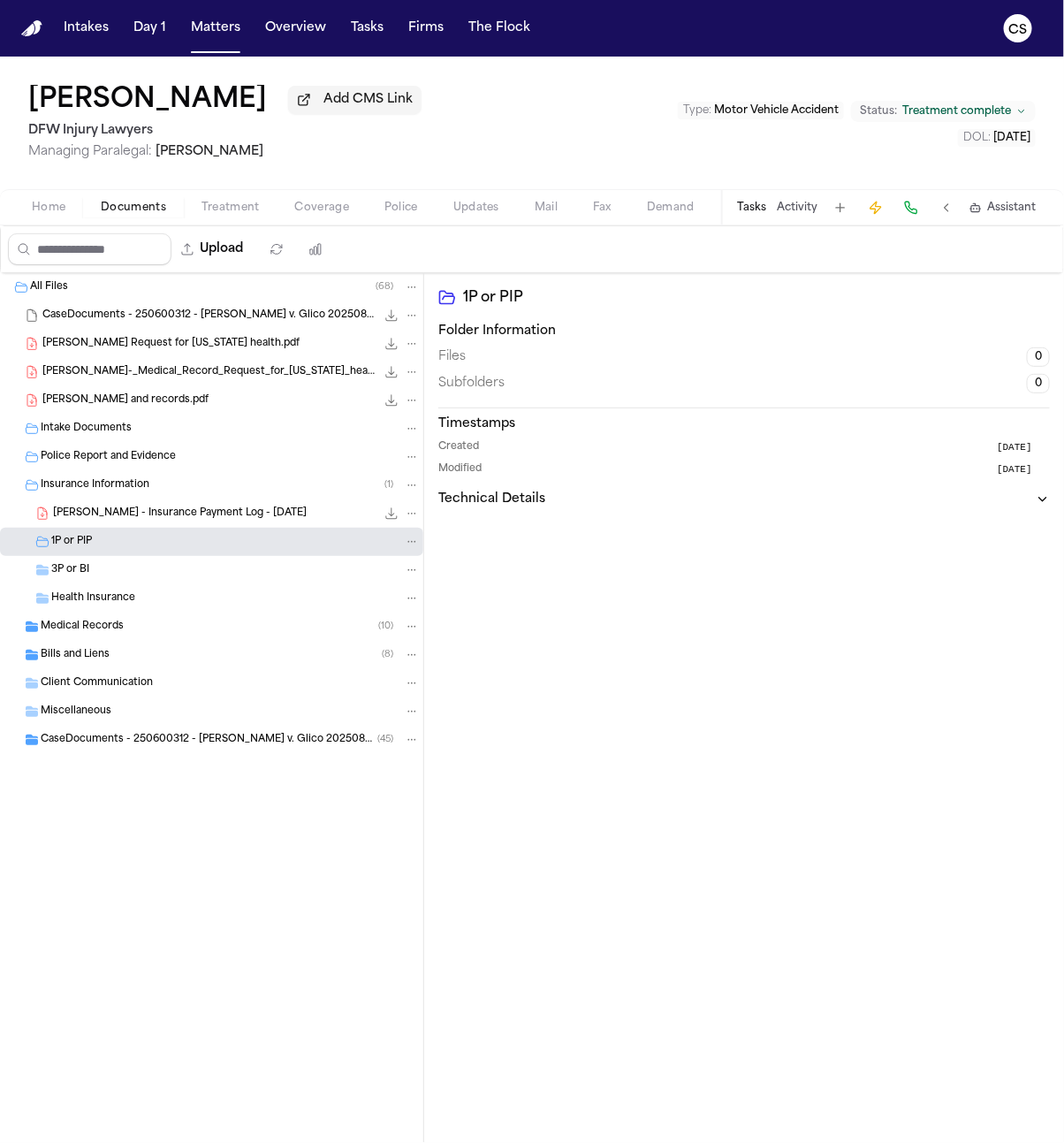 Image resolution: width=1064 pixels, height=1143 pixels. What do you see at coordinates (216, 28) in the screenshot?
I see `a: Matters` at bounding box center [216, 28].